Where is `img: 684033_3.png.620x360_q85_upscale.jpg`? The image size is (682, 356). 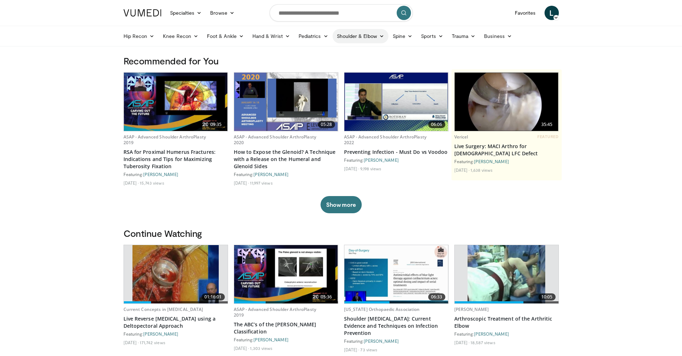
img: 684033_3.png.620x360_q85_upscale.jpg is located at coordinates (176, 274).